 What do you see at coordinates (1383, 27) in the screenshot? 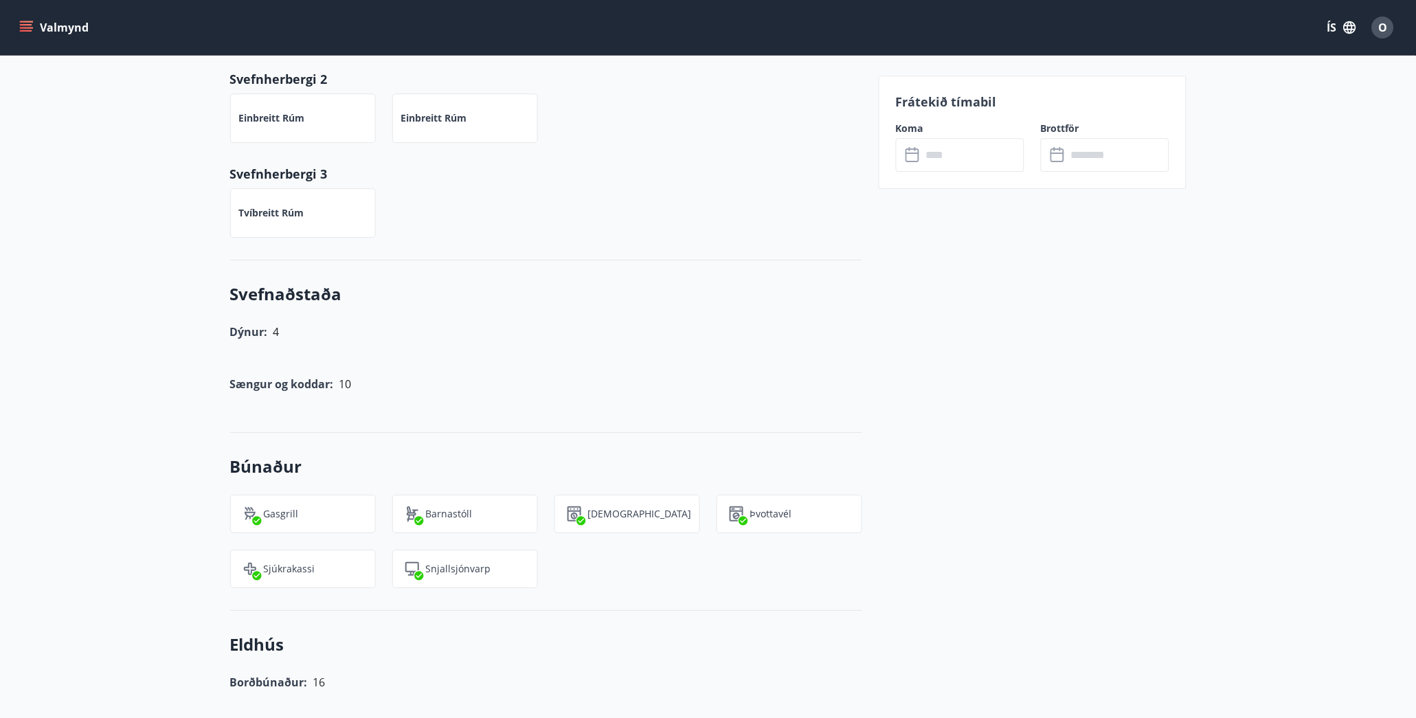
I see `button: O` at bounding box center [1383, 27].